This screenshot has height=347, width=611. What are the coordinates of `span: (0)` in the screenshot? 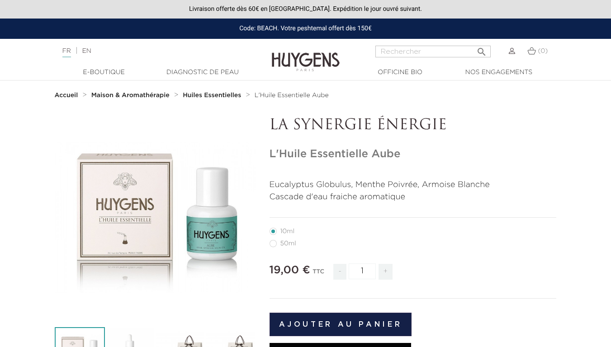 It's located at (542, 51).